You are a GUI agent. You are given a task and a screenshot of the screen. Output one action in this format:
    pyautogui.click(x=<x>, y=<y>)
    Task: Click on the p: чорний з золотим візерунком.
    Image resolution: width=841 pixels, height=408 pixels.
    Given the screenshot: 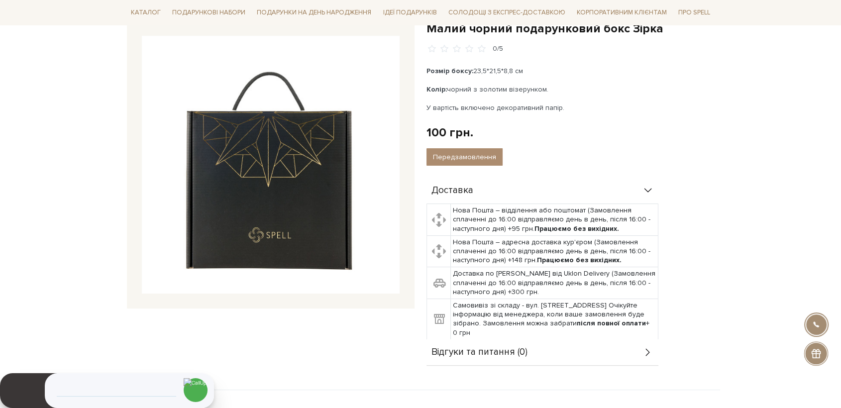 What is the action you would take?
    pyautogui.click(x=543, y=89)
    